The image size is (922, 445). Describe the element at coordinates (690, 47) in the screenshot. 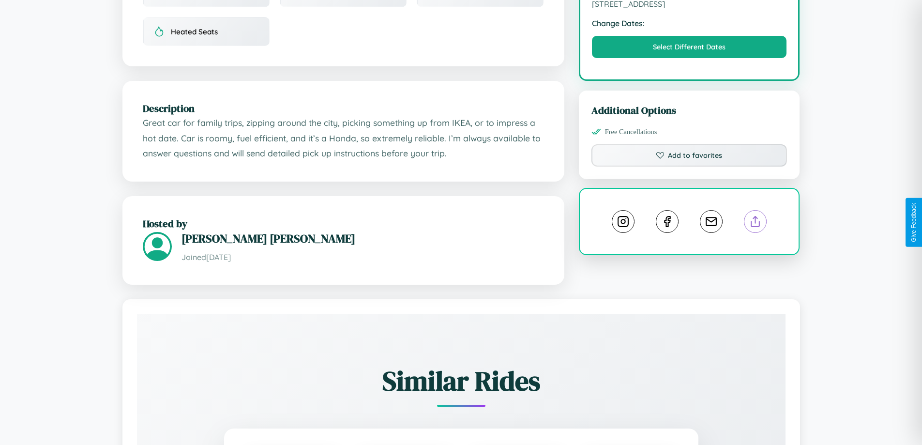

I see `button: Select Different Dates` at that location.